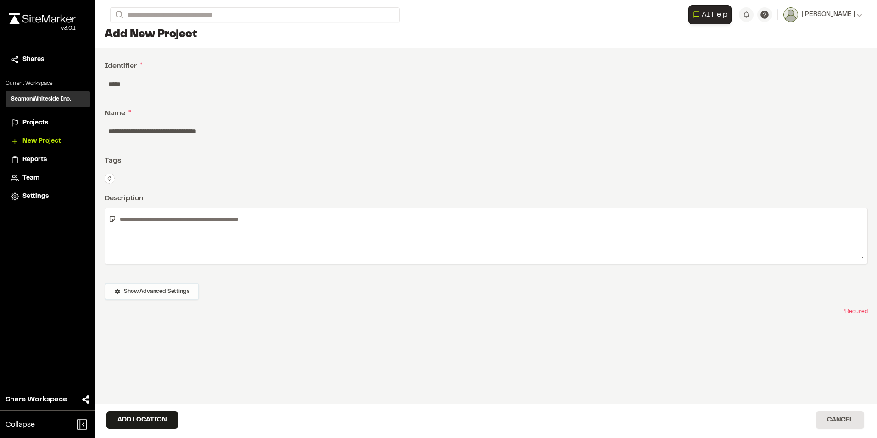  I want to click on a: Shares, so click(48, 60).